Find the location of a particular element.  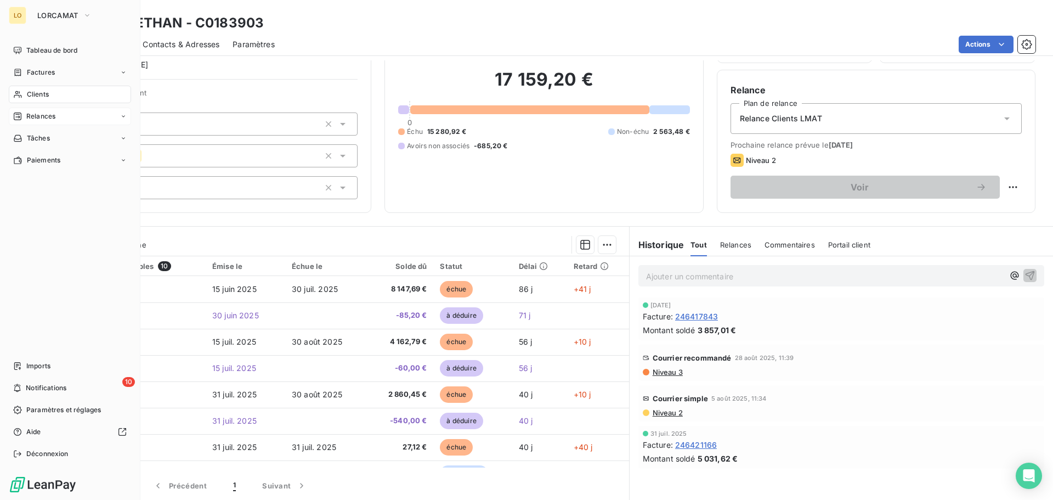

button: Suivant is located at coordinates (285, 485).